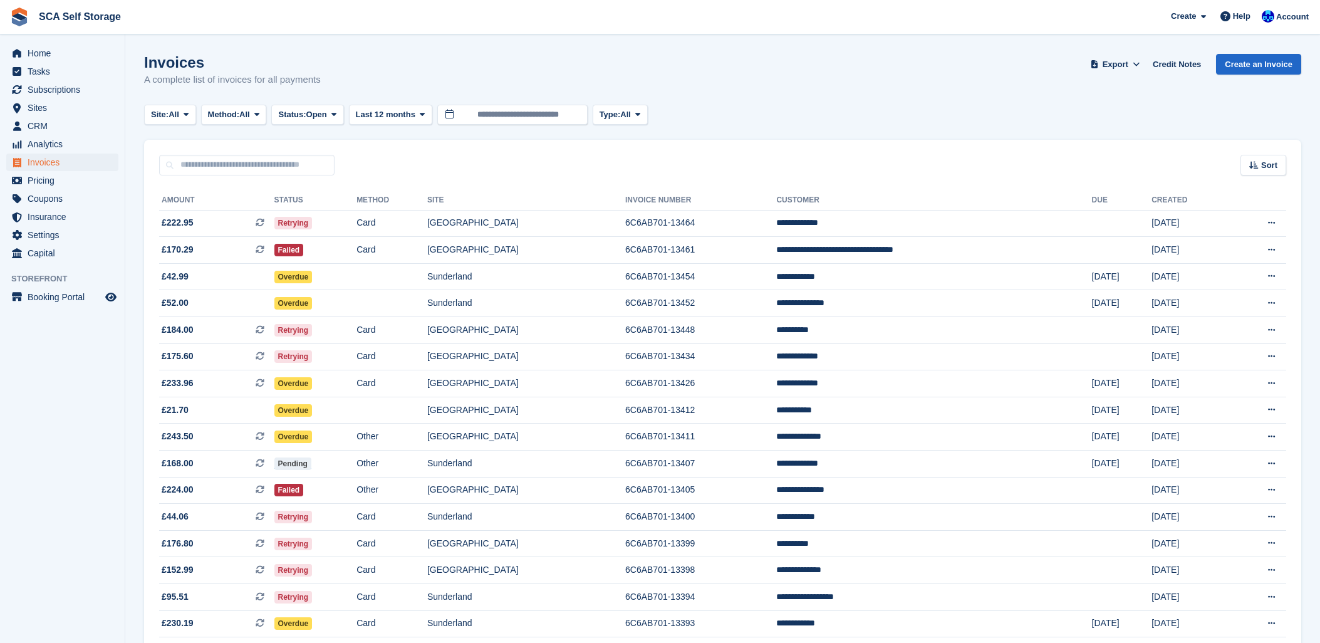 The width and height of the screenshot is (1320, 643). What do you see at coordinates (701, 597) in the screenshot?
I see `td: 6C6AB701-13394` at bounding box center [701, 597].